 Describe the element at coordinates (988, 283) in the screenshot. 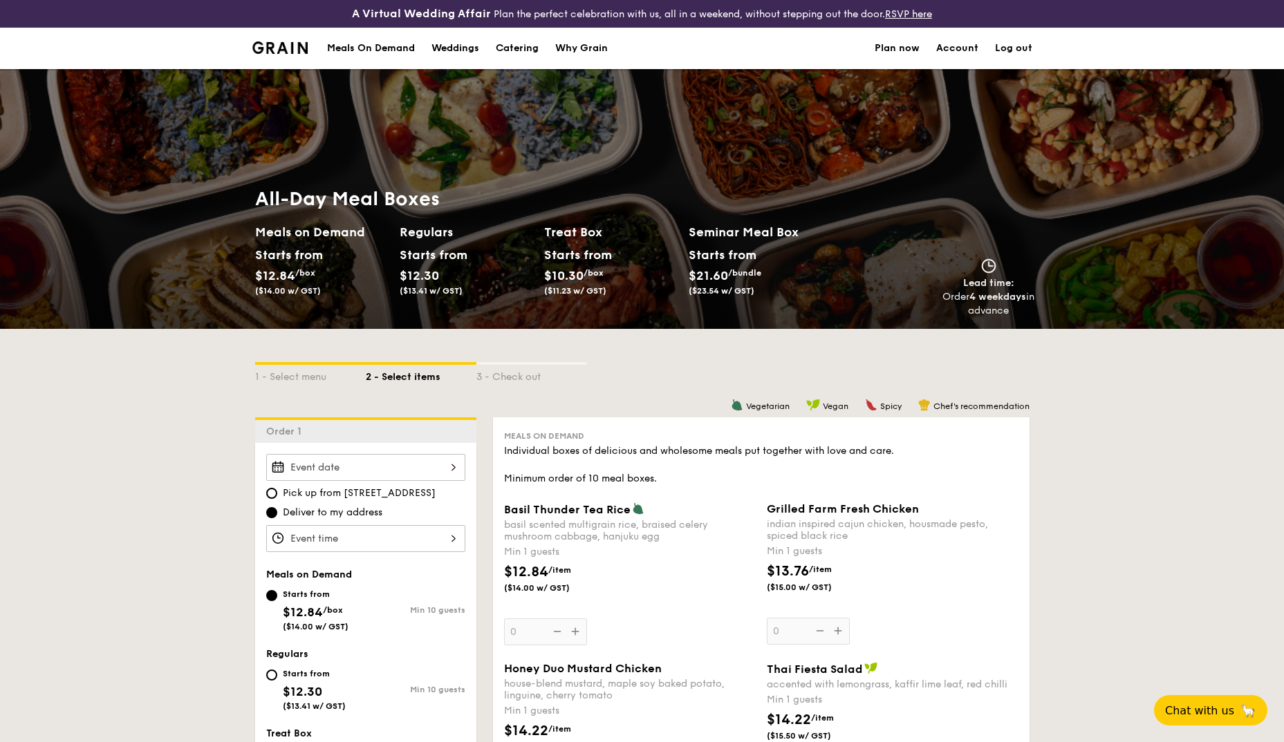

I see `span: Lead time:` at that location.